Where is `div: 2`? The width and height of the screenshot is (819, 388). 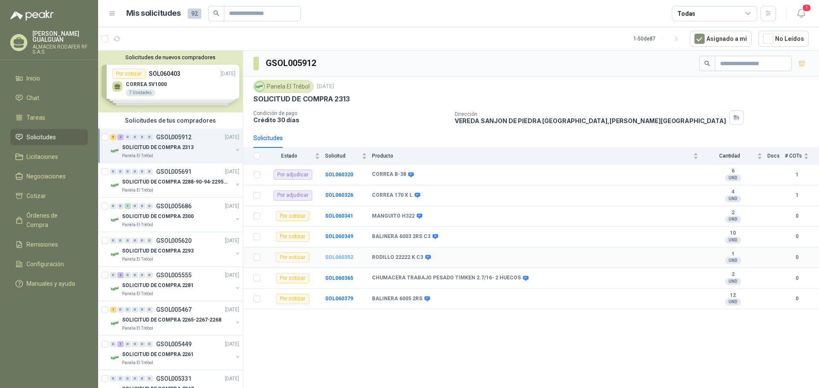
div: 2 is located at coordinates (120, 275).